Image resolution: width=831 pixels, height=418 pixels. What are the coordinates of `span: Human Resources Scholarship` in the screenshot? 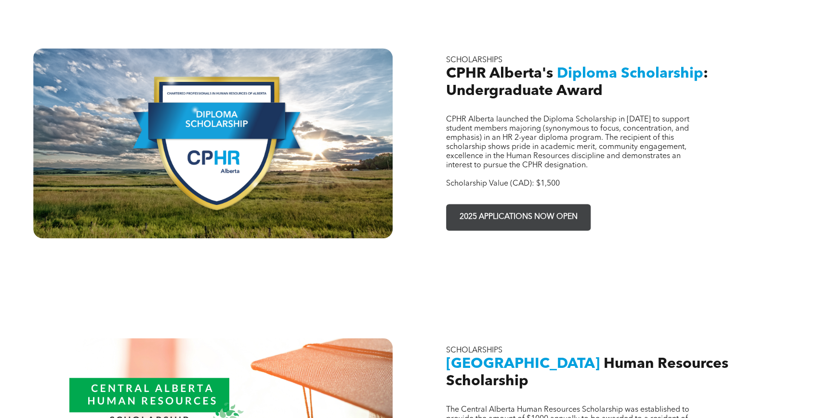 It's located at (587, 372).